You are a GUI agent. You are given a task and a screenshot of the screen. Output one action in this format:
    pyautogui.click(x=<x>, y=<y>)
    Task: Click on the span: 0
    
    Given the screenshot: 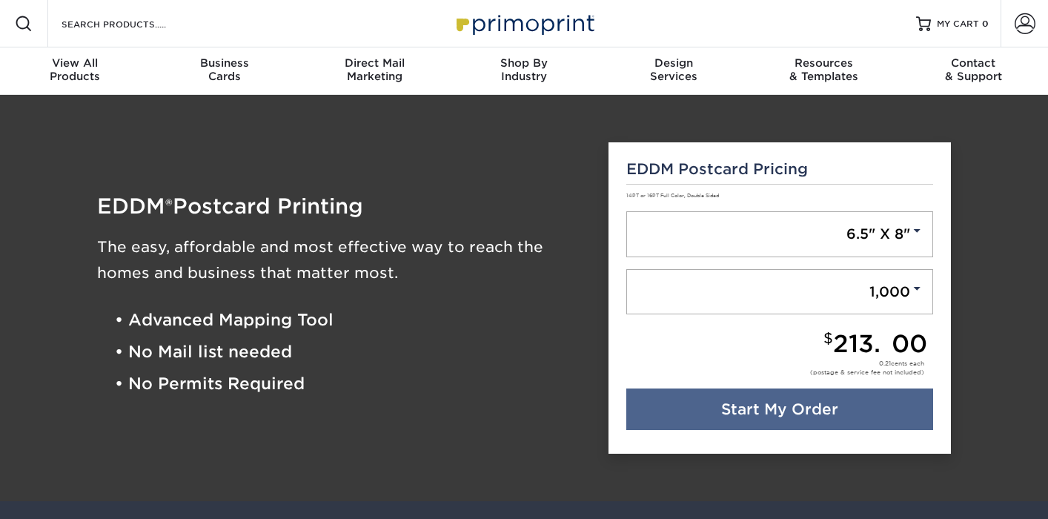 What is the action you would take?
    pyautogui.click(x=985, y=24)
    